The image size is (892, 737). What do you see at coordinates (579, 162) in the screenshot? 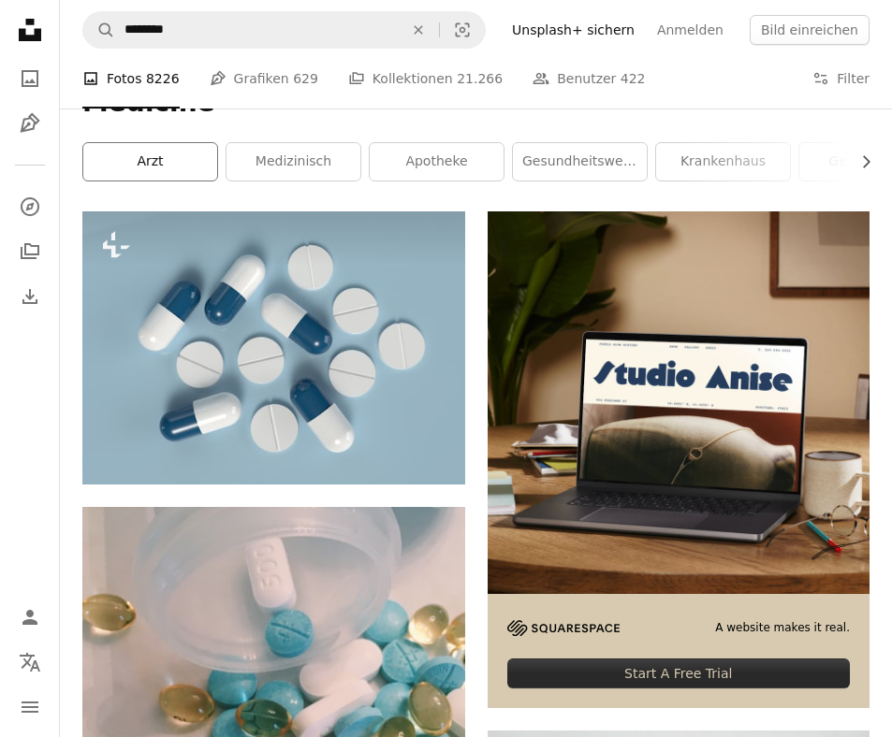
I see `a: Gesundheitswesen` at bounding box center [579, 162].